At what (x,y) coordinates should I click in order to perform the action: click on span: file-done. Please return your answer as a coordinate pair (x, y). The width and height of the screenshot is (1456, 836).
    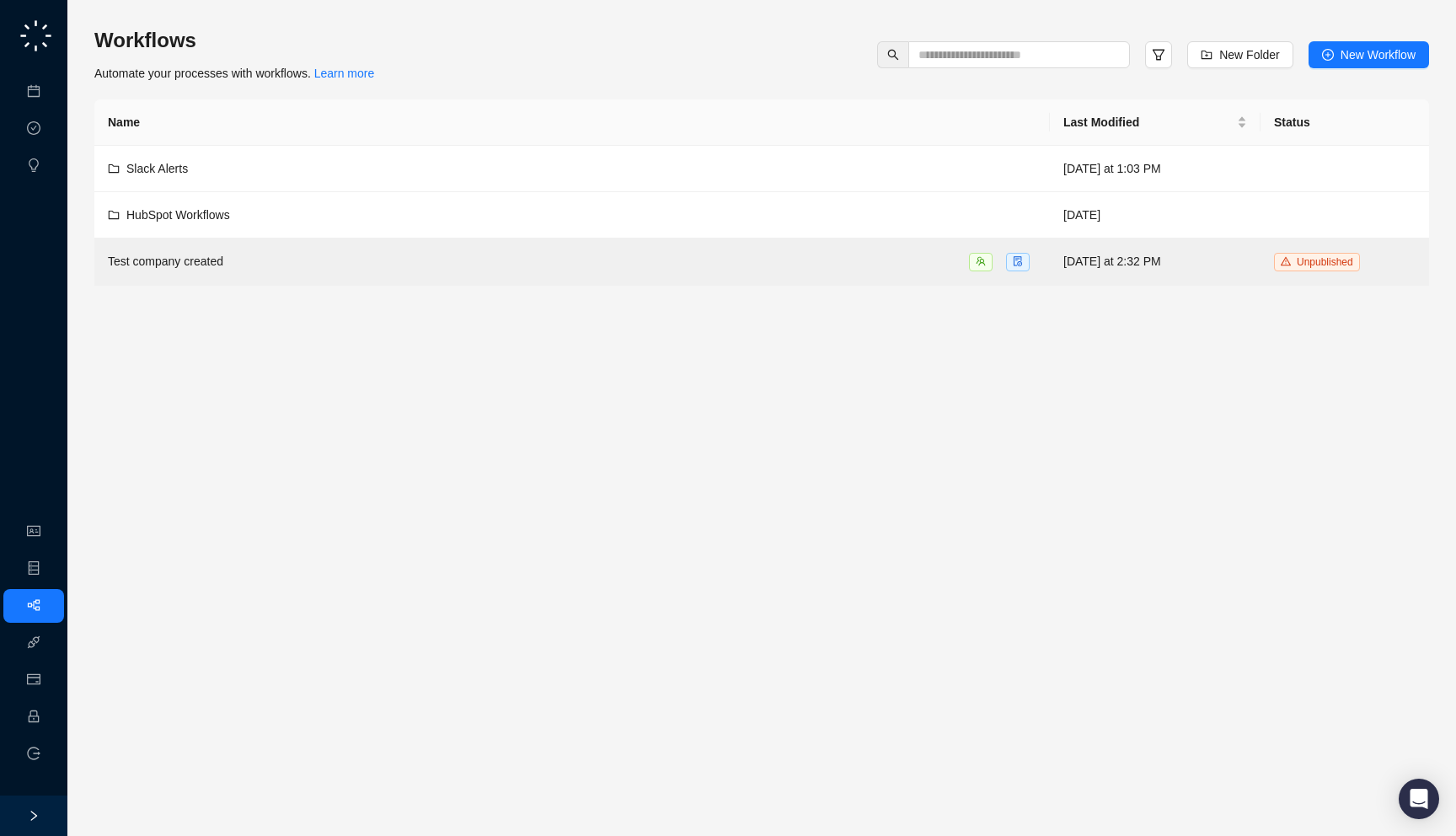
    Looking at the image, I should click on (1018, 261).